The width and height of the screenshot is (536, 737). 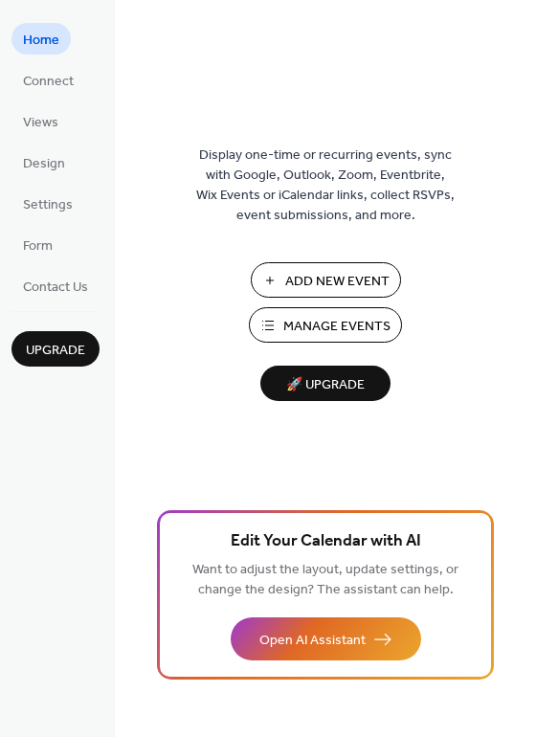 What do you see at coordinates (325, 385) in the screenshot?
I see `span: 🚀 Upgrade` at bounding box center [325, 385].